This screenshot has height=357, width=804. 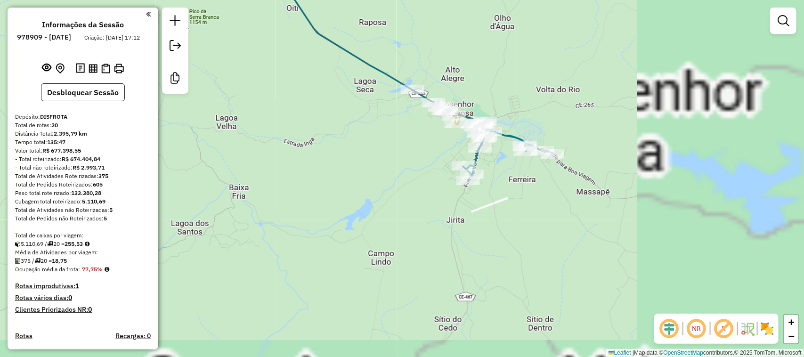 What do you see at coordinates (83, 202) in the screenshot?
I see `div: Cubagem total roteirizado:` at bounding box center [83, 202].